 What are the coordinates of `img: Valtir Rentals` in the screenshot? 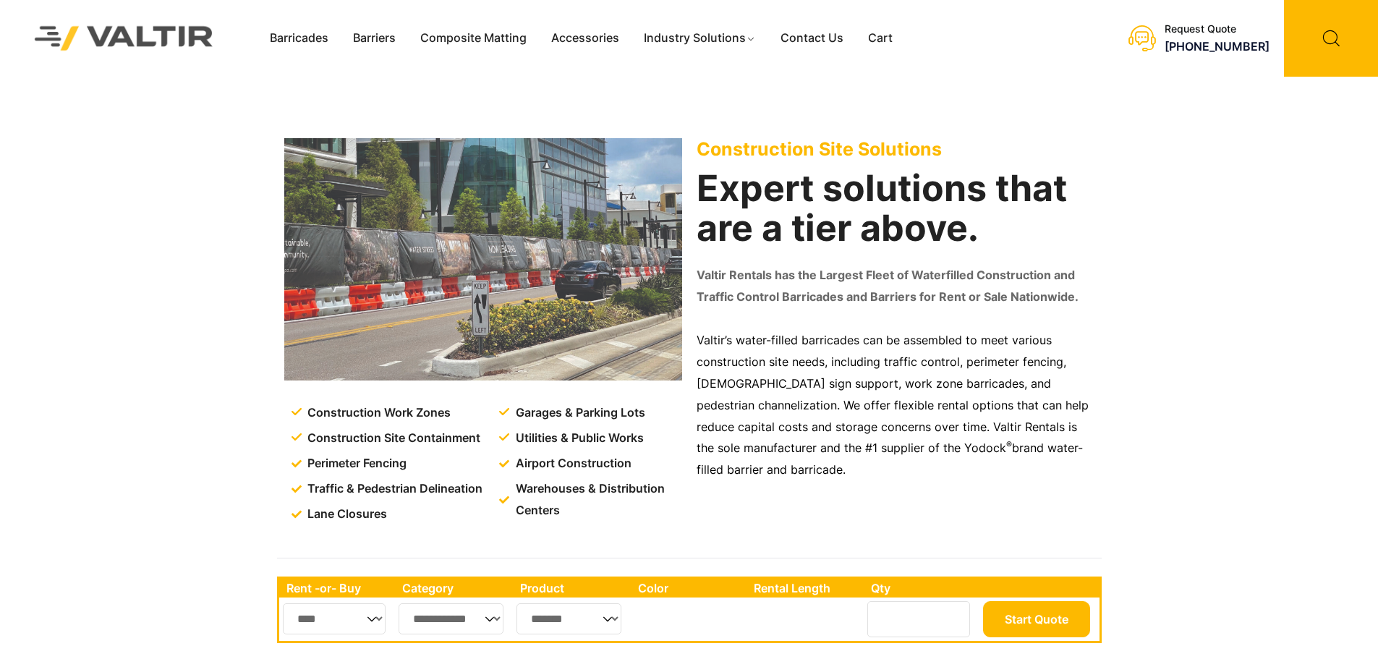 It's located at (124, 38).